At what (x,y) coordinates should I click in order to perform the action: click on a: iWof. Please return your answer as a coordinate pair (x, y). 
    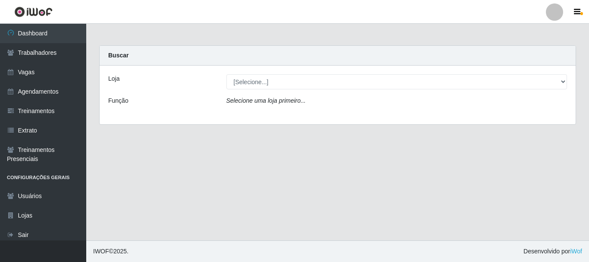
    Looking at the image, I should click on (576, 251).